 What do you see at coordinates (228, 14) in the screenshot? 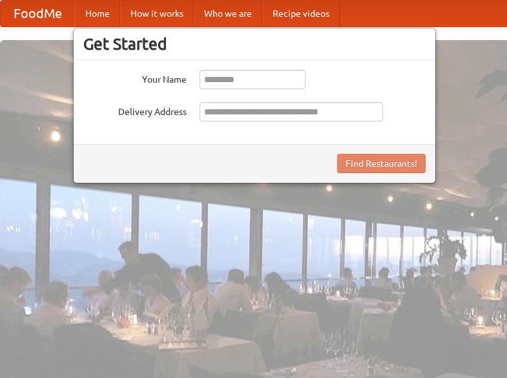
I see `a: Who we are` at bounding box center [228, 14].